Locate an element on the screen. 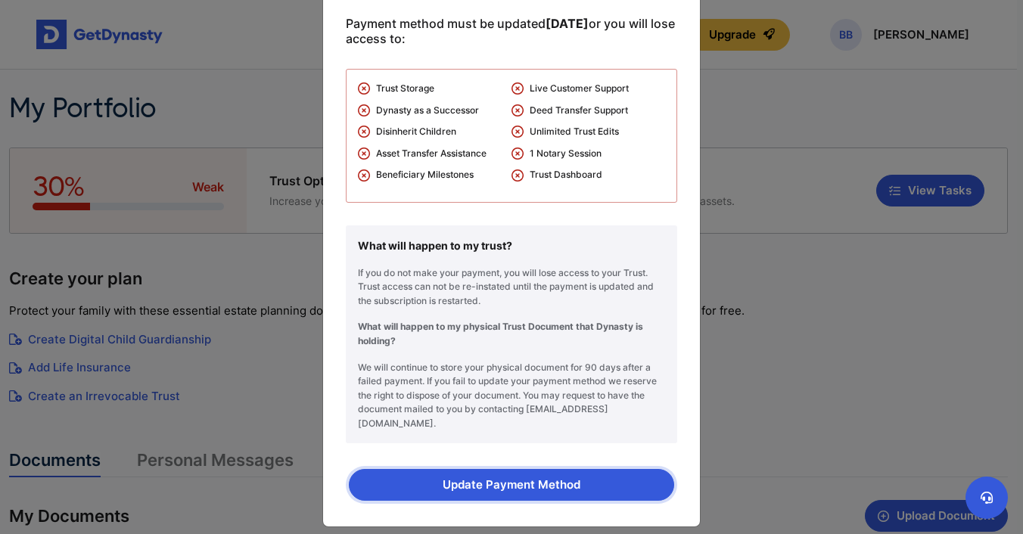  li: Live Customer Support is located at coordinates (588, 92).